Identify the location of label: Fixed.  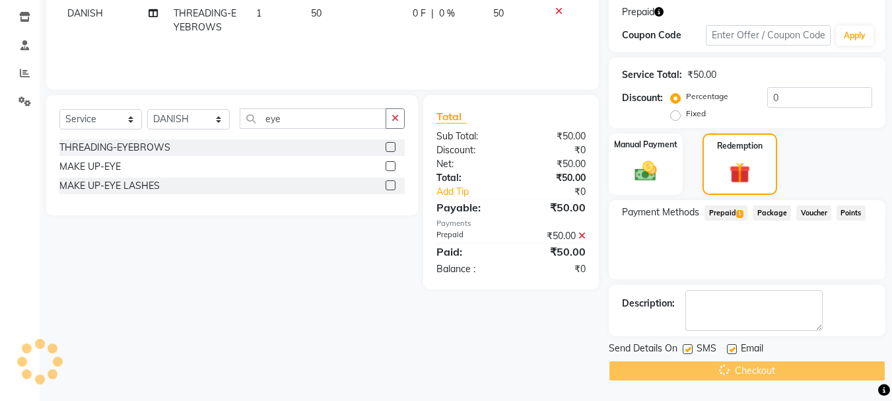
(696, 114).